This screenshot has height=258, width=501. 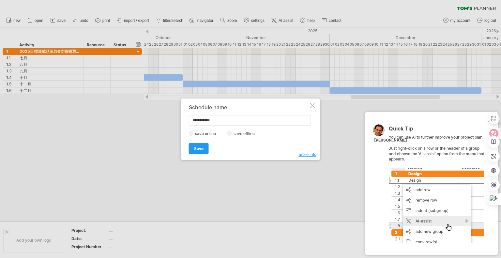 What do you see at coordinates (207, 133) in the screenshot?
I see `label: save online` at bounding box center [207, 133].